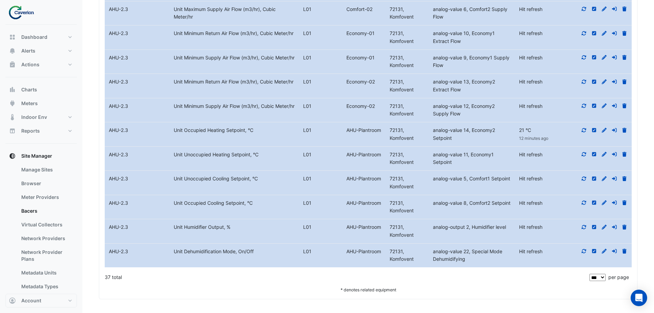 This screenshot has height=313, width=654. I want to click on span: Identifier: analog-value 9, Name: Economy1 Supply Flow, so click(471, 61).